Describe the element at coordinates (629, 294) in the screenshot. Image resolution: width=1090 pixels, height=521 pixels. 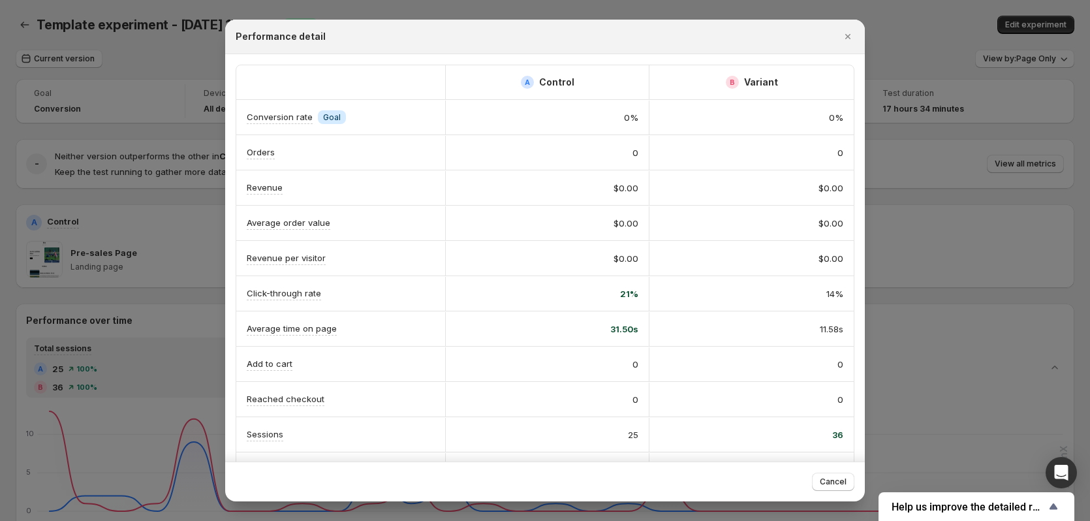
I see `span: 21%` at that location.